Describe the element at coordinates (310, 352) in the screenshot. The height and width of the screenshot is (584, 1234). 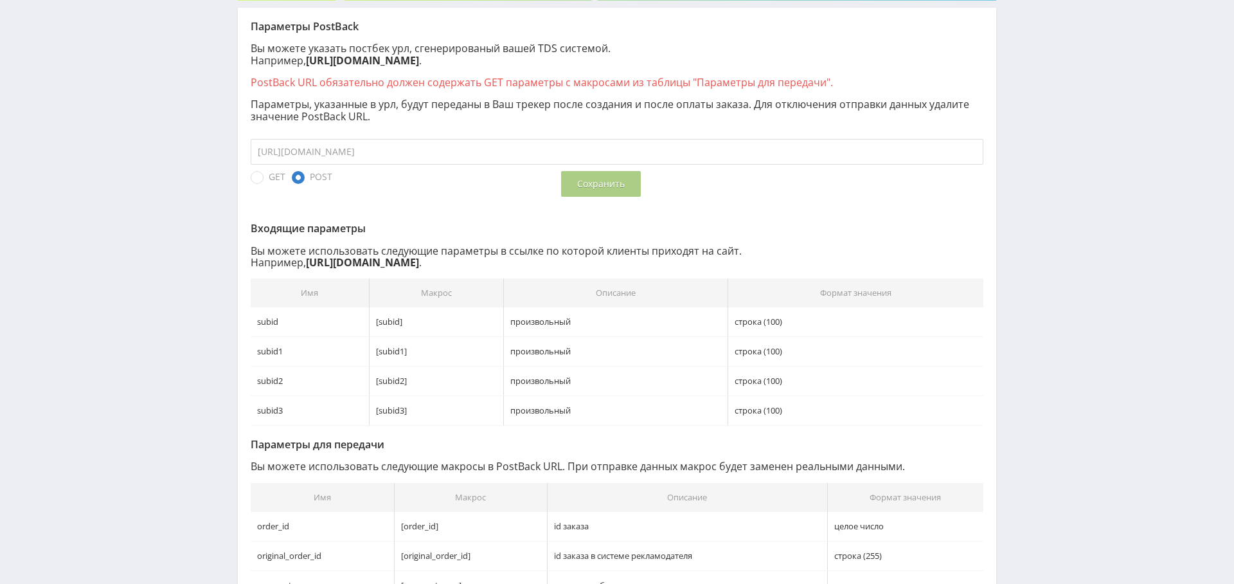
I see `td: subid1` at that location.